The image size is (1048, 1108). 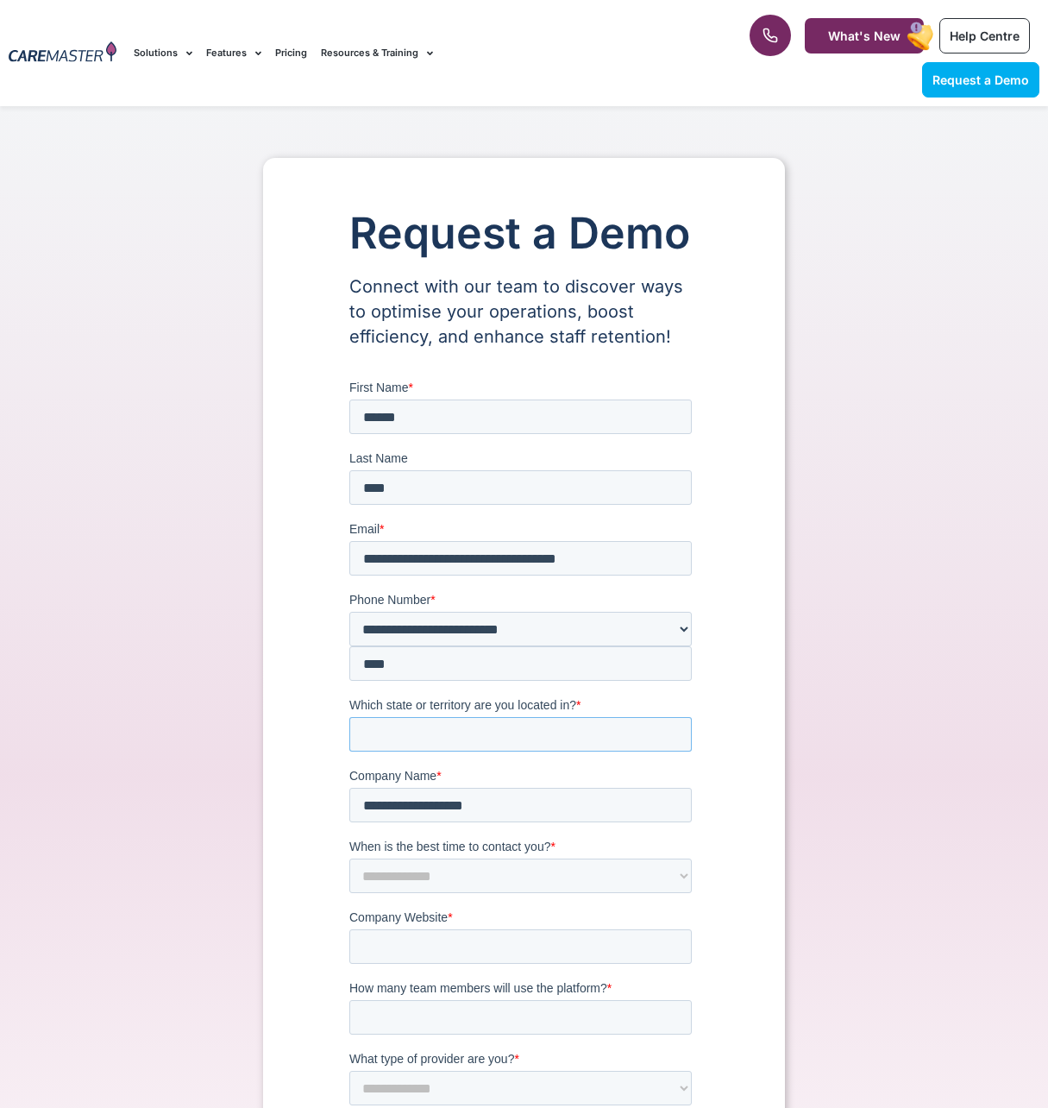 What do you see at coordinates (865, 35) in the screenshot?
I see `a: What's New` at bounding box center [865, 35].